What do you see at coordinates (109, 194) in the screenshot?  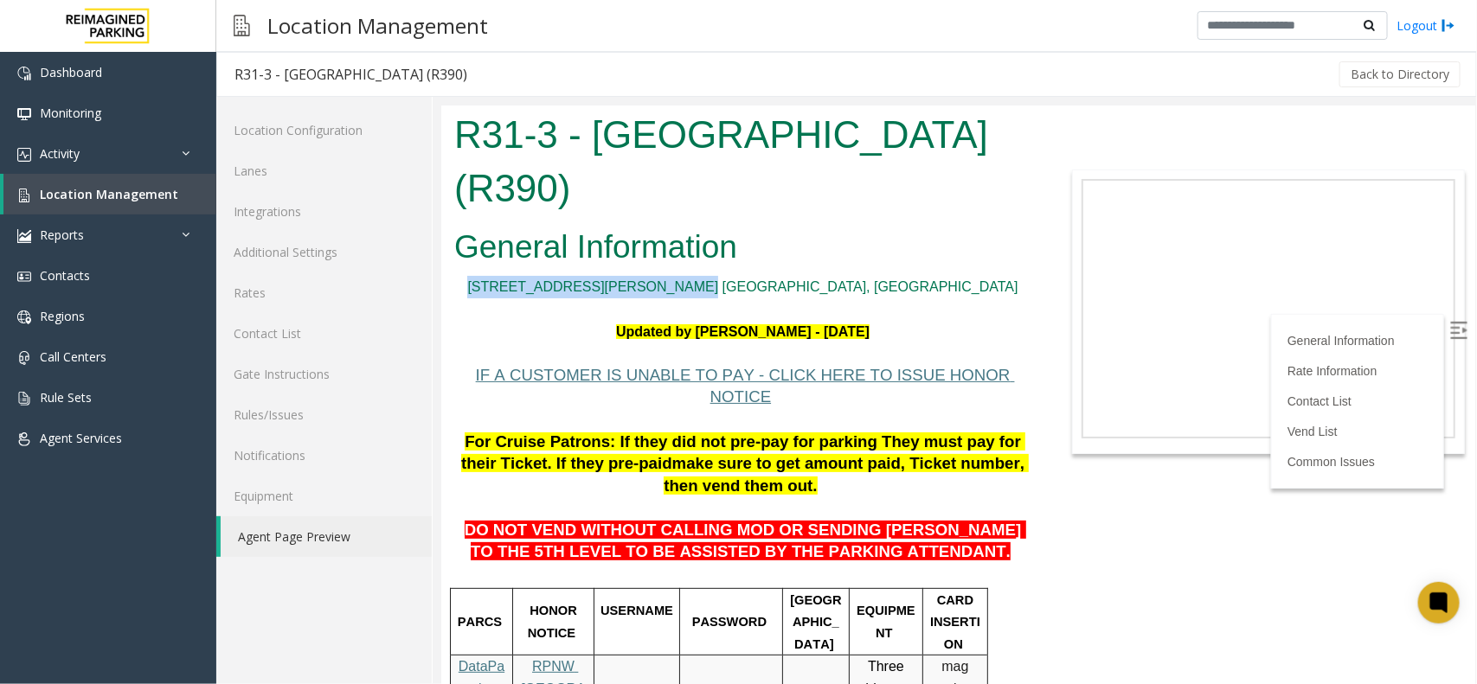 I see `span: Location Management` at bounding box center [109, 194].